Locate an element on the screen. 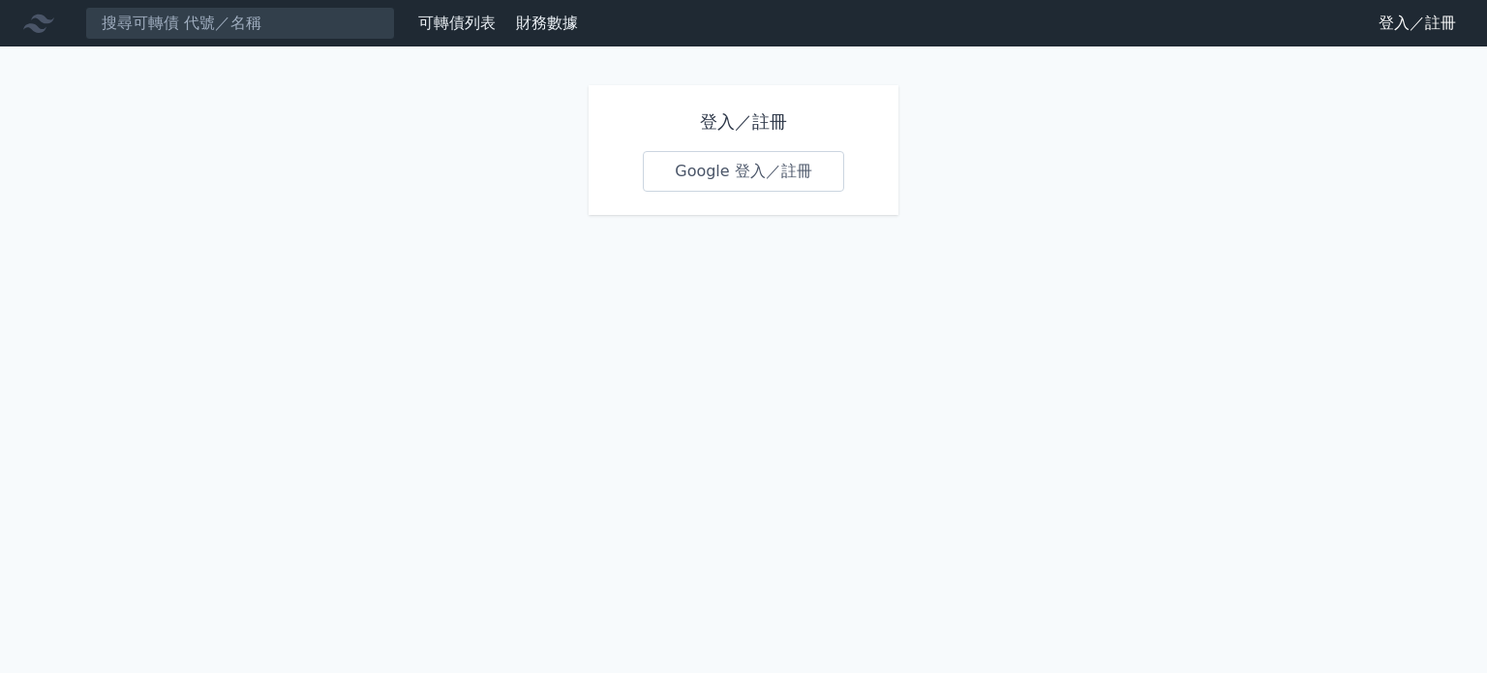 This screenshot has height=673, width=1487. a: 可轉債列表 is located at coordinates (457, 22).